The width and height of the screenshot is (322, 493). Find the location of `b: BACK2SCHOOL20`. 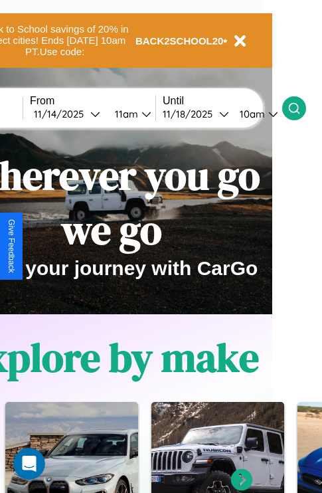

b: BACK2SCHOOL20 is located at coordinates (179, 41).